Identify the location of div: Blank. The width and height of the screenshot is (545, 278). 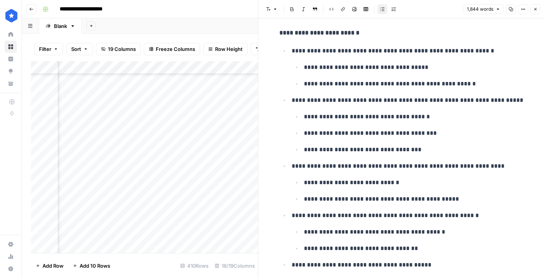
(60, 26).